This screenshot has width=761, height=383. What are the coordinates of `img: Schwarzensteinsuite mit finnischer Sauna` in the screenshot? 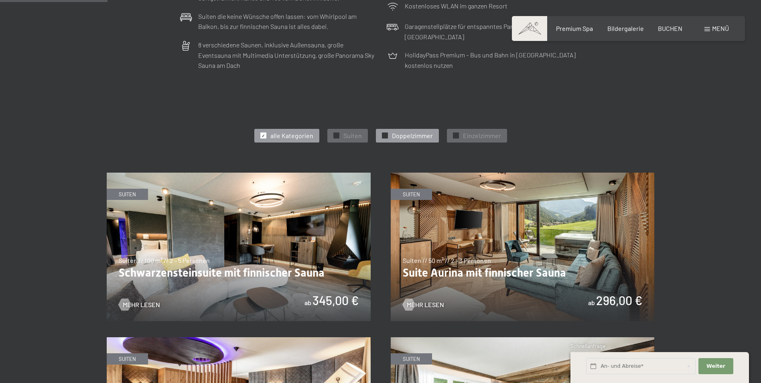 It's located at (239, 247).